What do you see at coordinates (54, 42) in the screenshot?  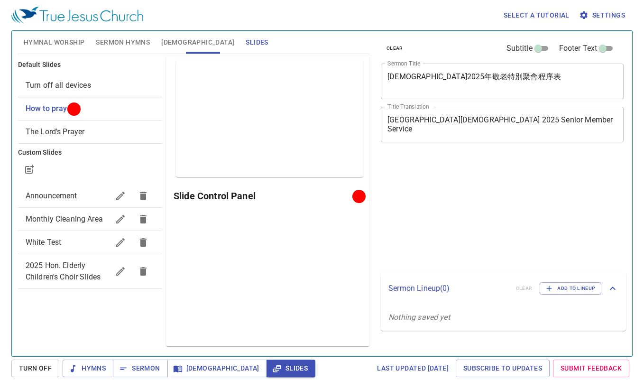 I see `span: Hymnal Worship` at bounding box center [54, 42].